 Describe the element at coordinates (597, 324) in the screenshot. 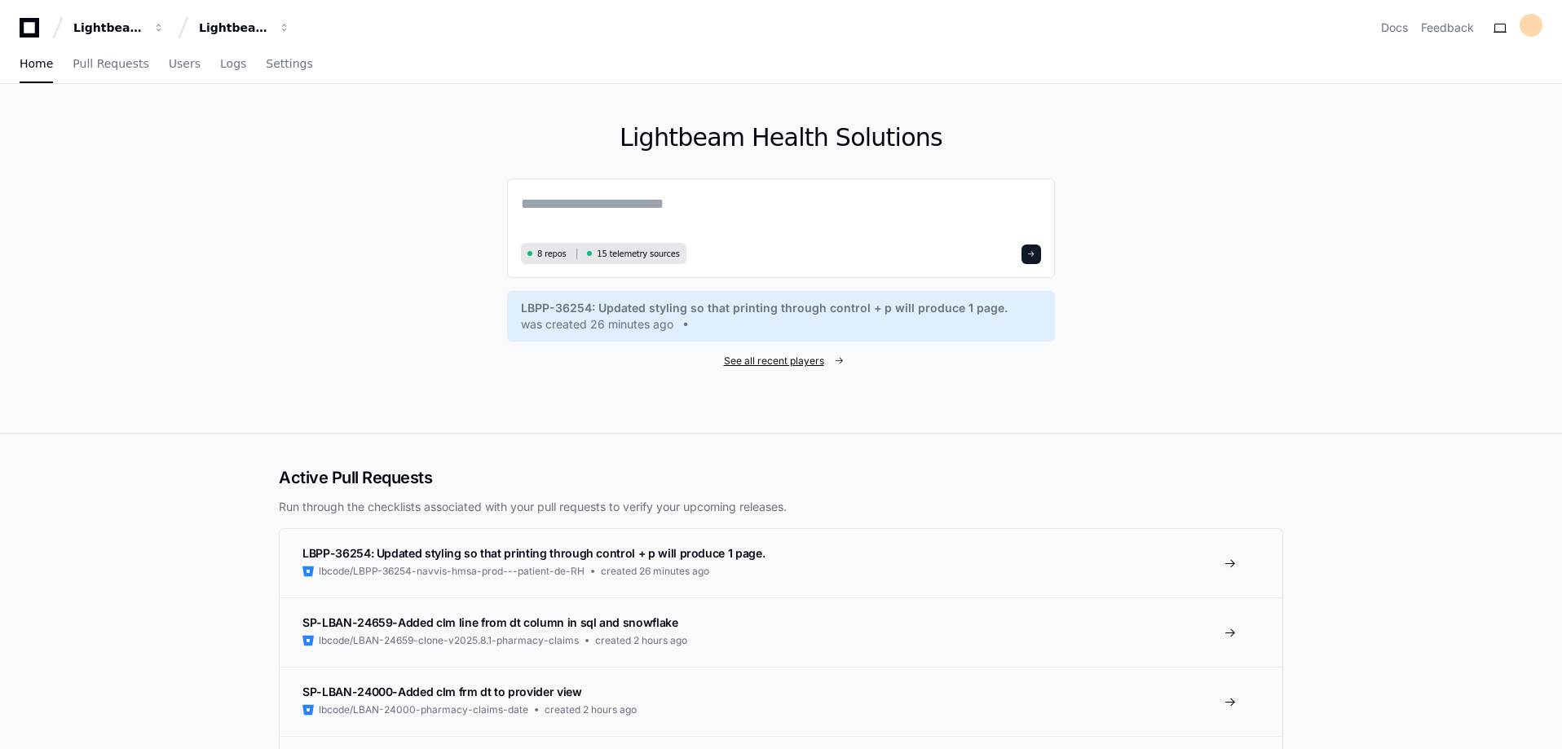

I see `span: was created 26 minutes ago` at that location.